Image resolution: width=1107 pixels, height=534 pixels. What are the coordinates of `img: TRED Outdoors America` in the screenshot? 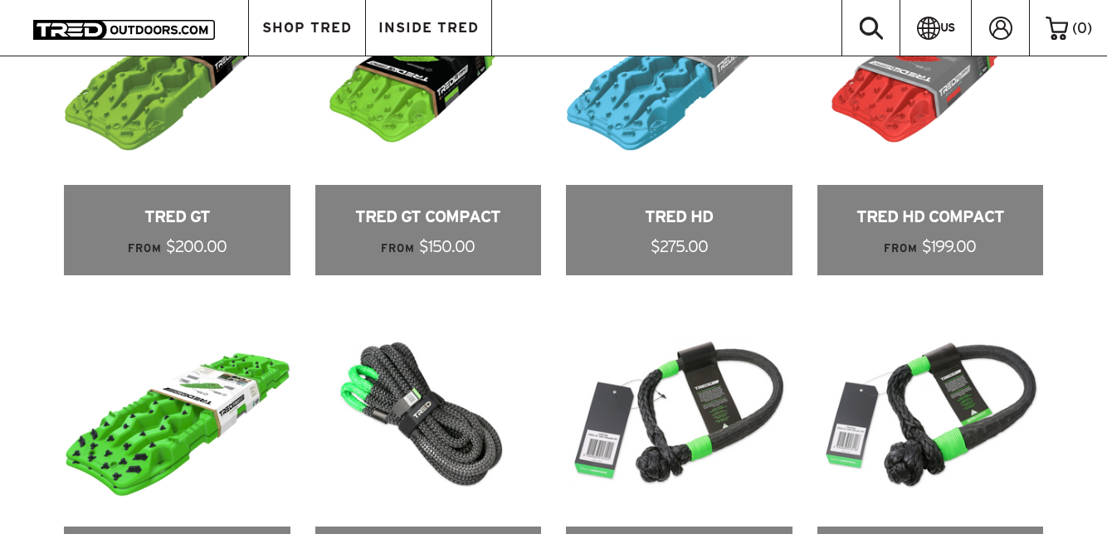 It's located at (124, 30).